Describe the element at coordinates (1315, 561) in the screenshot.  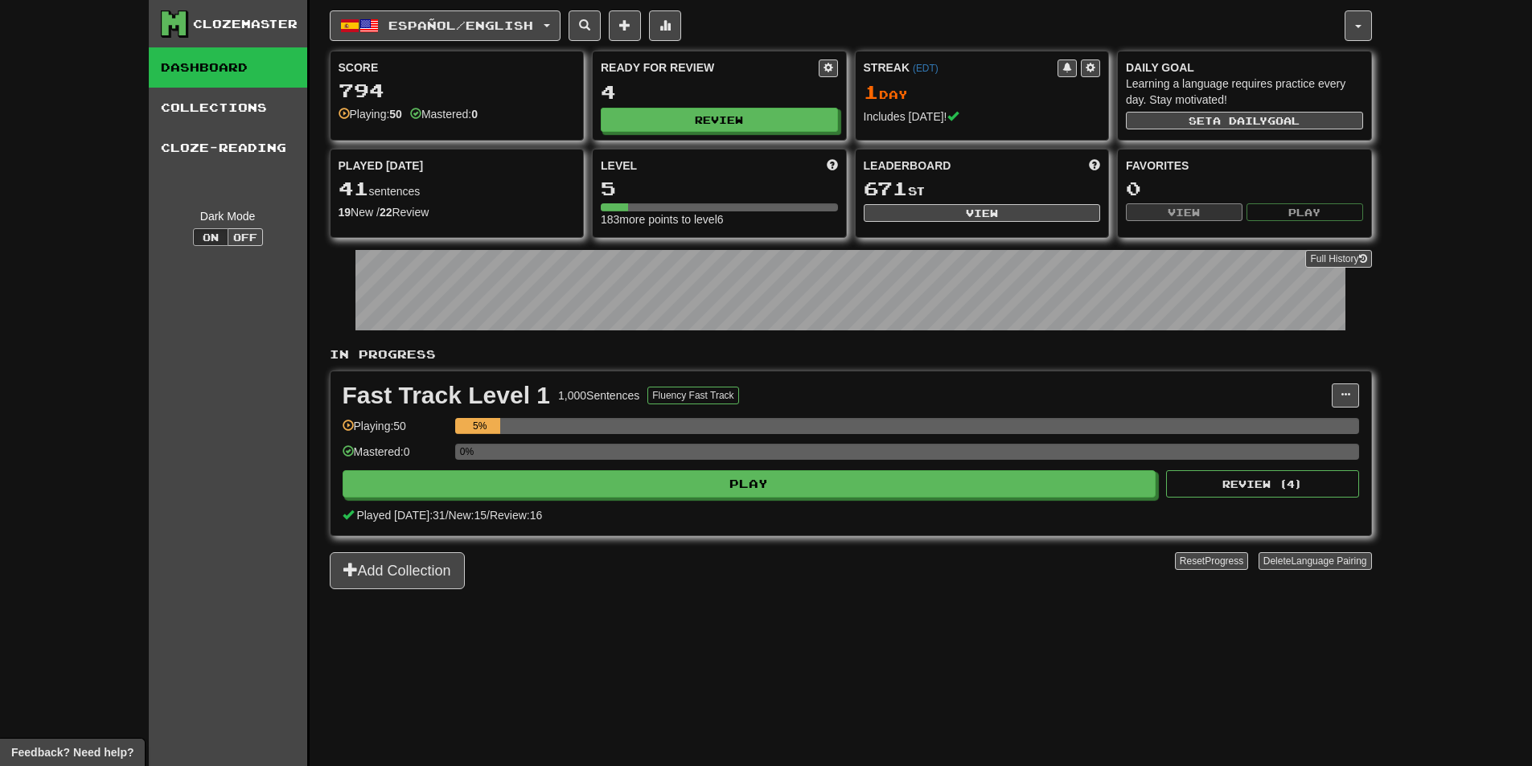
I see `button: DeleteLanguage Pairing` at that location.